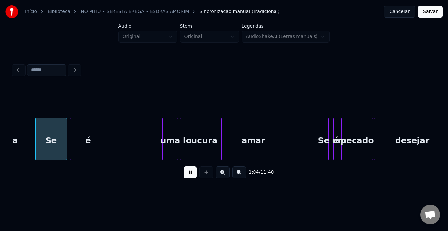  What do you see at coordinates (267, 173) in the screenshot?
I see `span: 11:40` at bounding box center [267, 173].